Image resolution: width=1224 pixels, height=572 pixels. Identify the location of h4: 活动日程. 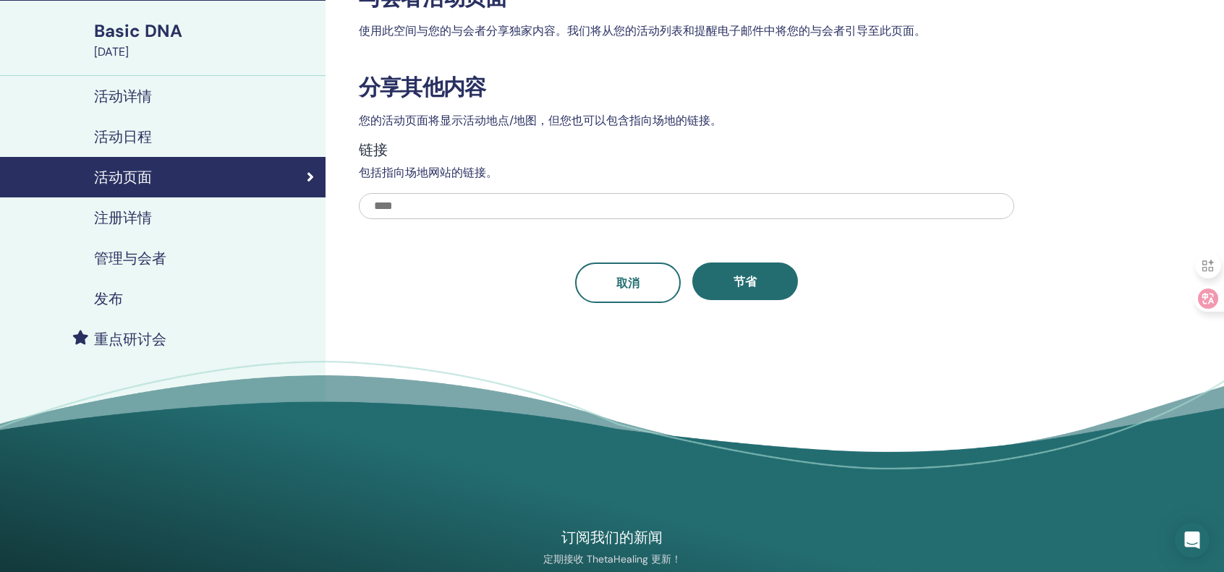
(123, 137).